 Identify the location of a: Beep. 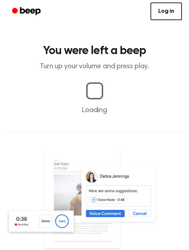
(27, 11).